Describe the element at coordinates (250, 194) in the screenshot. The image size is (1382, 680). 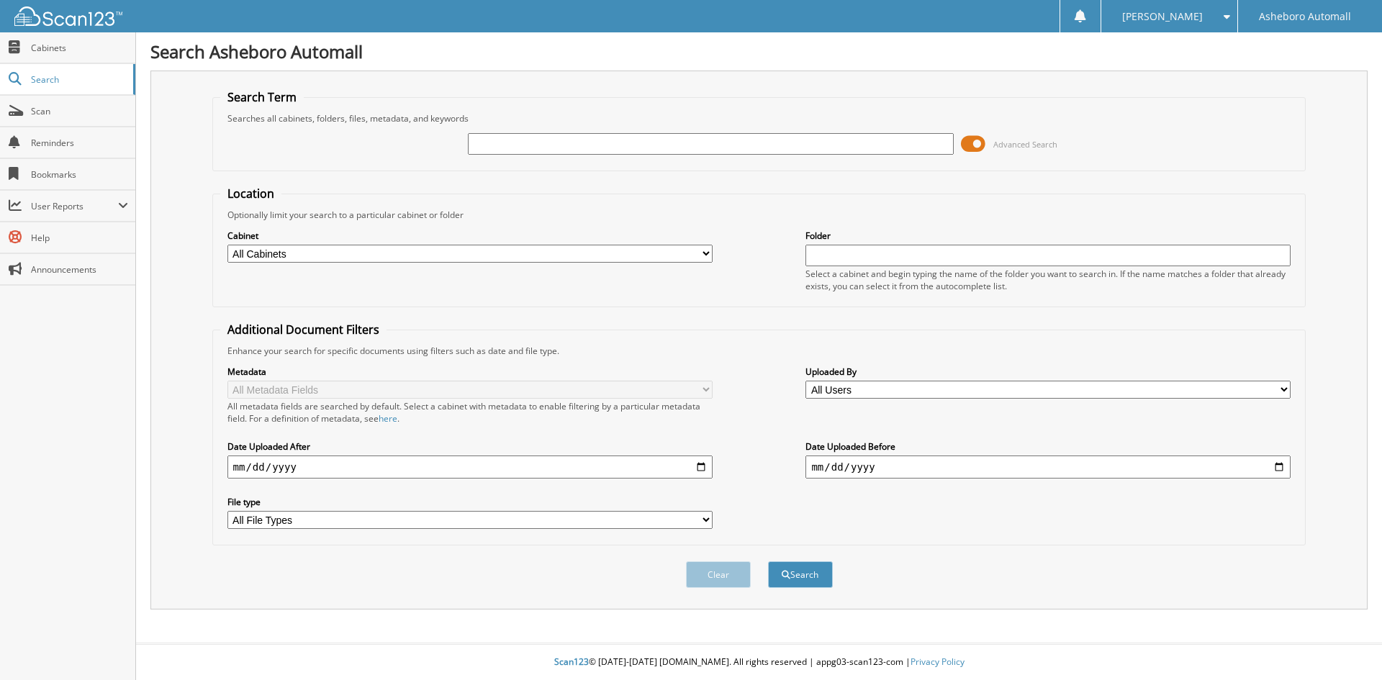
I see `legend: Location` at that location.